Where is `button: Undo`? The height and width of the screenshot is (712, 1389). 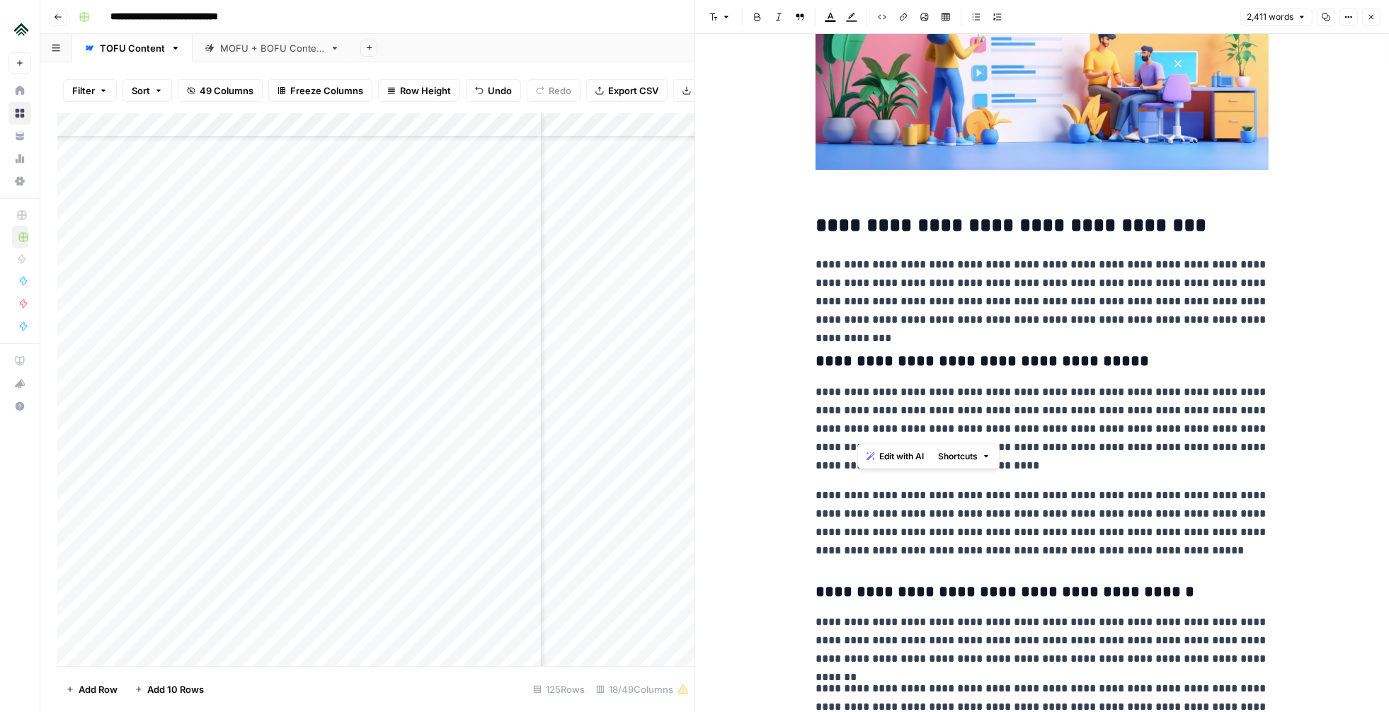 button: Undo is located at coordinates (494, 91).